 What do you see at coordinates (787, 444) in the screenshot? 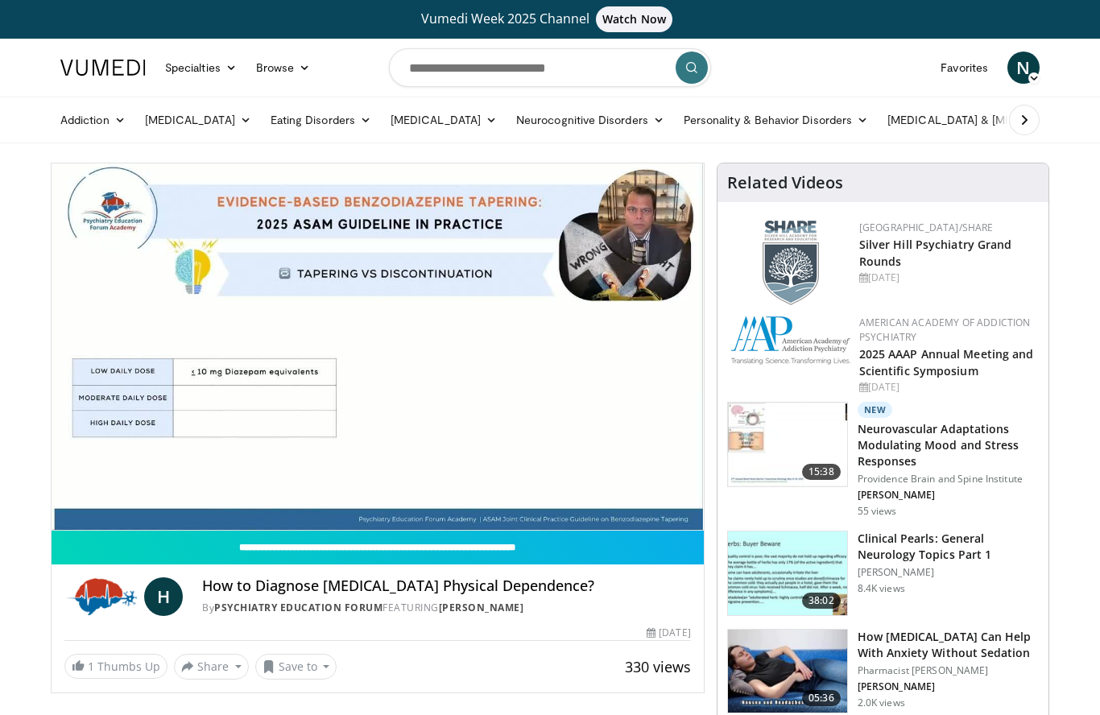
I see `img: 4562edde-ec7e-4758-8328-0659f7ef333d.150x105_q85_crop-smart_upscale.jpg` at bounding box center [787, 444].